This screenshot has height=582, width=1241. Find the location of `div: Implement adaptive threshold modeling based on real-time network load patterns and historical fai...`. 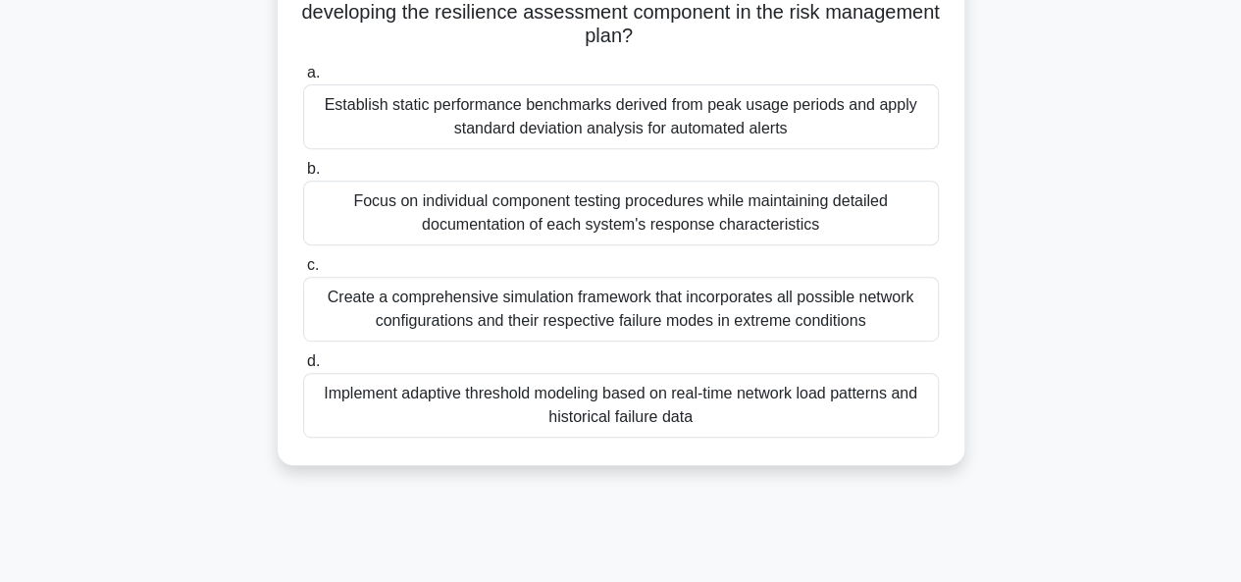

div: Implement adaptive threshold modeling based on real-time network load patterns and historical fai... is located at coordinates (621, 405).